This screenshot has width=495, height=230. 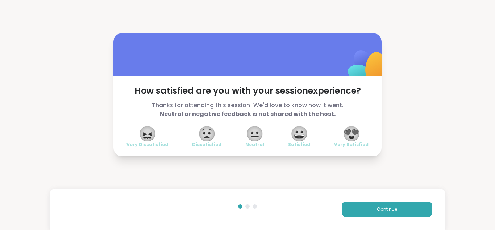 I want to click on span: Continue, so click(x=387, y=209).